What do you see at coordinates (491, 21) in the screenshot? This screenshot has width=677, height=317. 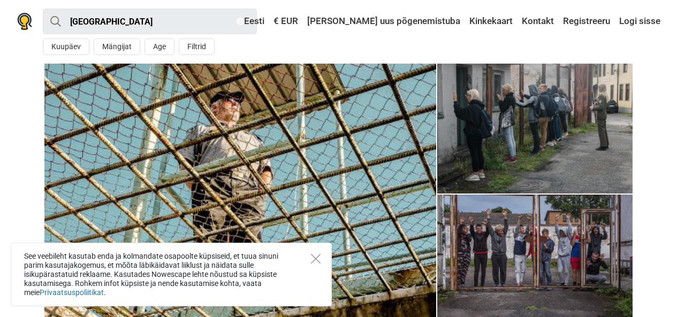 I see `a: Kinkekaart` at bounding box center [491, 21].